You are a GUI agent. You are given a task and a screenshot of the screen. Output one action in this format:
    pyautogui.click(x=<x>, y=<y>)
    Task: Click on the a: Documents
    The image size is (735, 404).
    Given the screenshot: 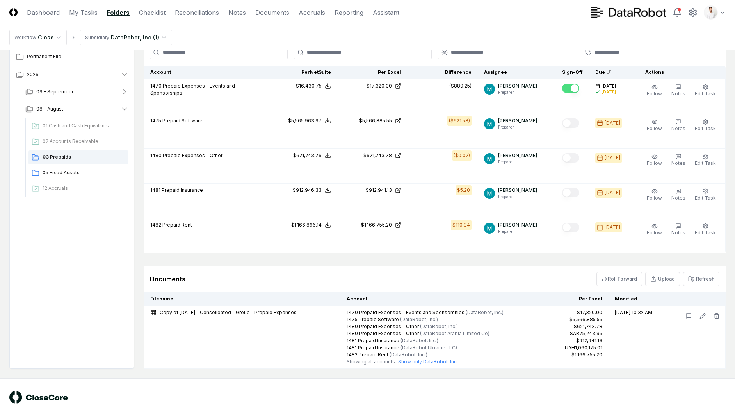 What is the action you would take?
    pyautogui.click(x=272, y=12)
    